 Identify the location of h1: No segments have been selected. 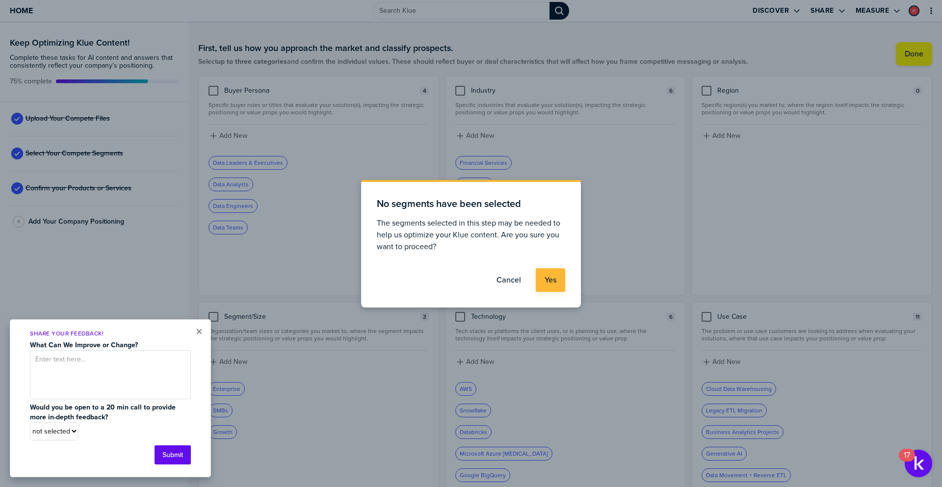
(449, 204).